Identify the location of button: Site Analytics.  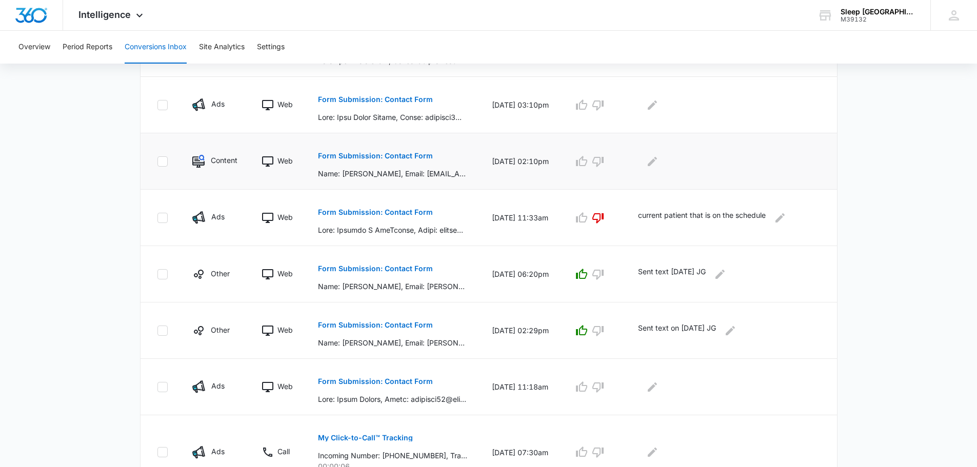
(222, 47).